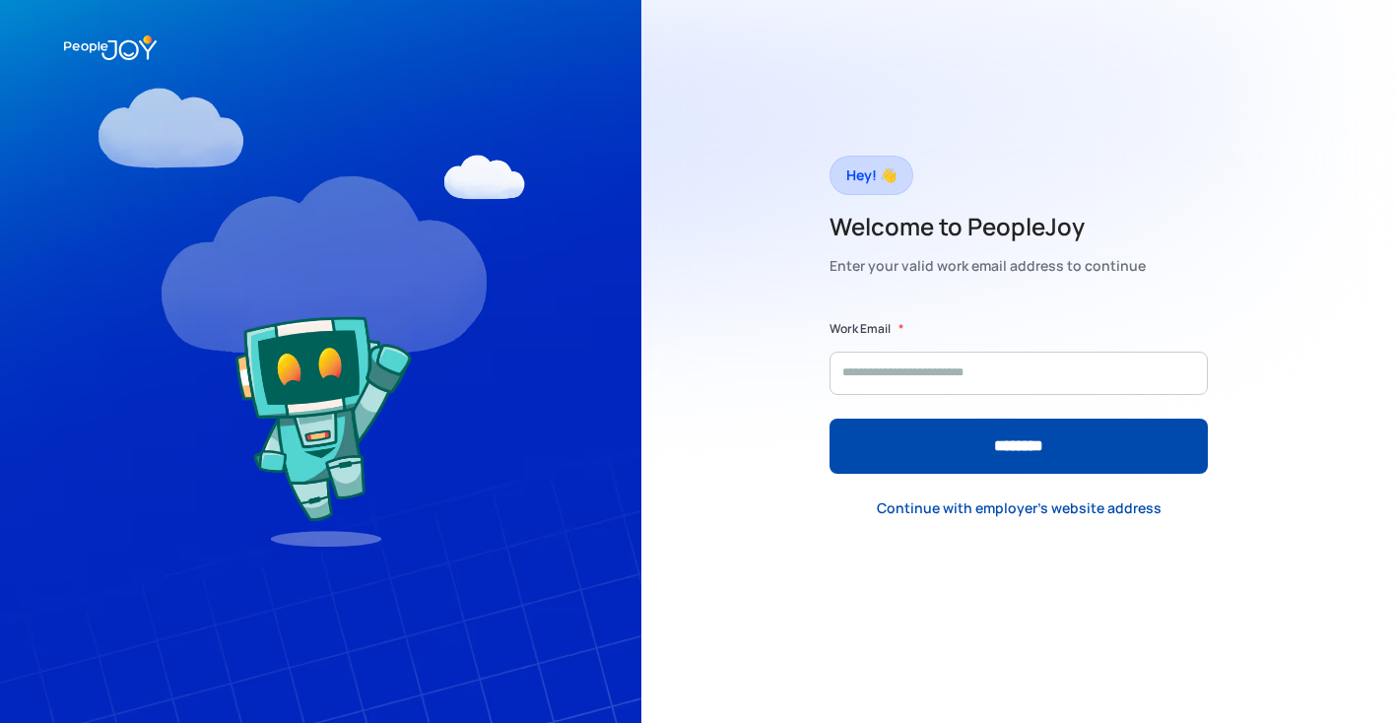  What do you see at coordinates (860, 329) in the screenshot?
I see `label: Work Email` at bounding box center [860, 329].